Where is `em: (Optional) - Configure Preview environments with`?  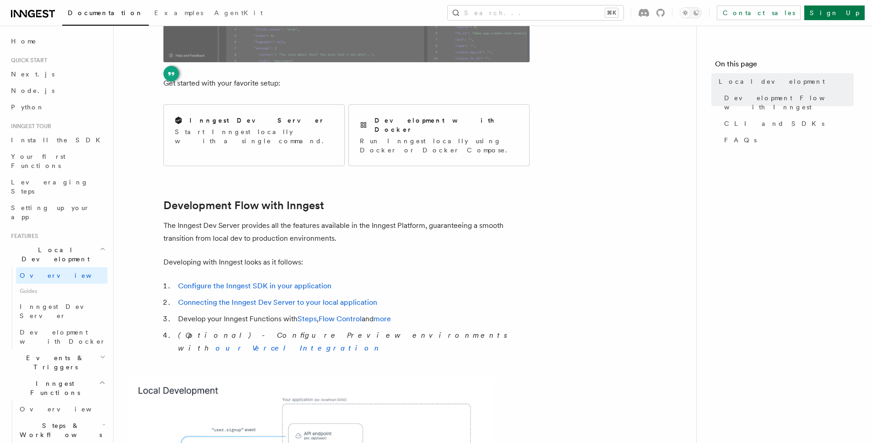
em: (Optional) - Configure Preview environments with is located at coordinates (345, 341).